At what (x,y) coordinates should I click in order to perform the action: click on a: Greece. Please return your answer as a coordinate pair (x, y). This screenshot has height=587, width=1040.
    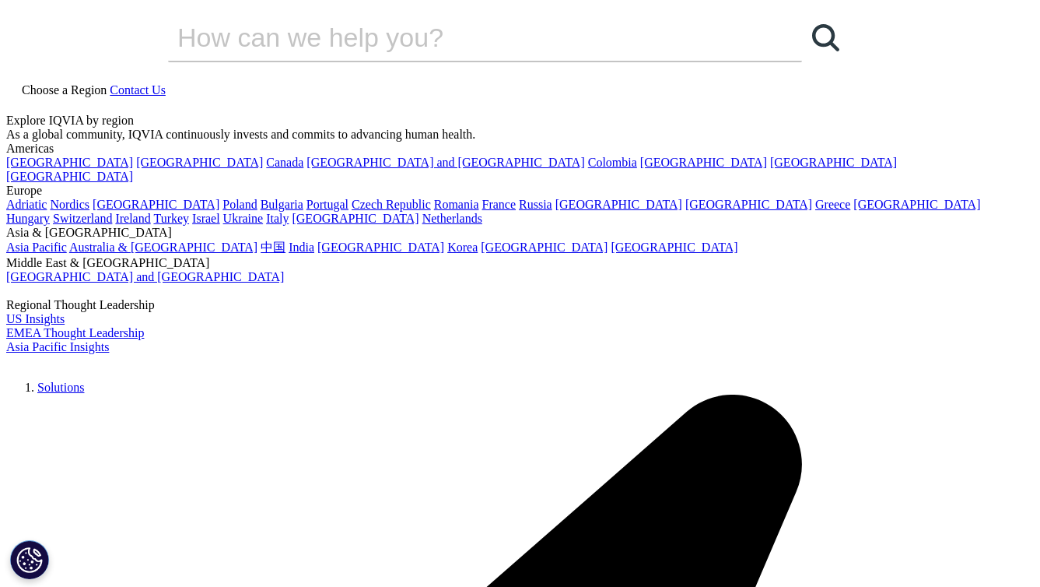
    Looking at the image, I should click on (833, 204).